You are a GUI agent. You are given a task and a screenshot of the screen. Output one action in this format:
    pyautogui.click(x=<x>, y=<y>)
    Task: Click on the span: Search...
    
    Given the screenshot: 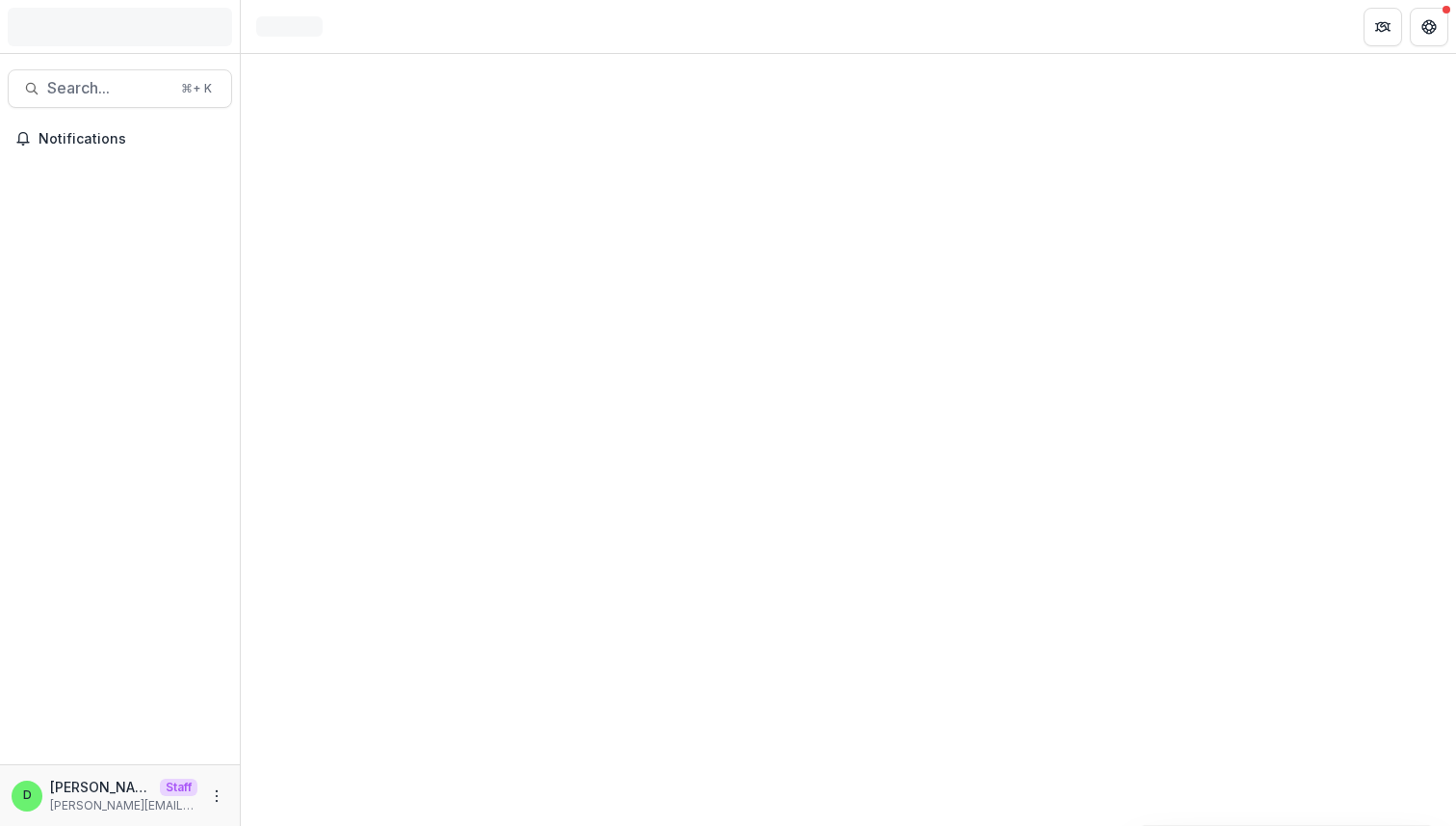 What is the action you would take?
    pyautogui.click(x=108, y=88)
    